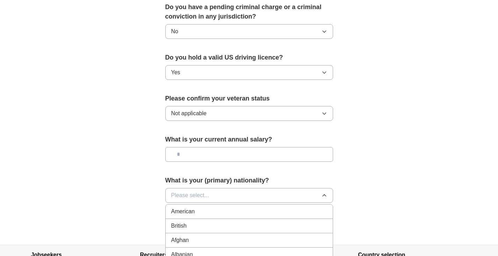 The height and width of the screenshot is (256, 498). Describe the element at coordinates (249, 113) in the screenshot. I see `button: Not applicable` at that location.